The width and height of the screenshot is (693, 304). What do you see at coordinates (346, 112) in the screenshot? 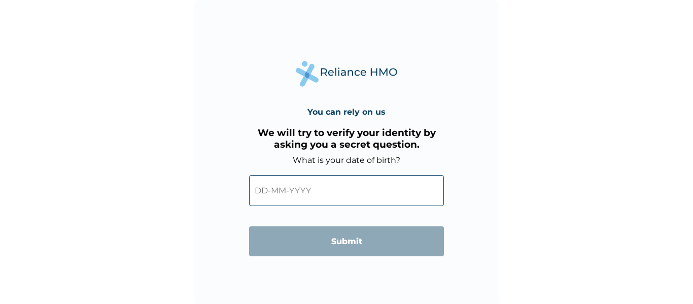
I see `h4: You can rely on us` at bounding box center [346, 112].